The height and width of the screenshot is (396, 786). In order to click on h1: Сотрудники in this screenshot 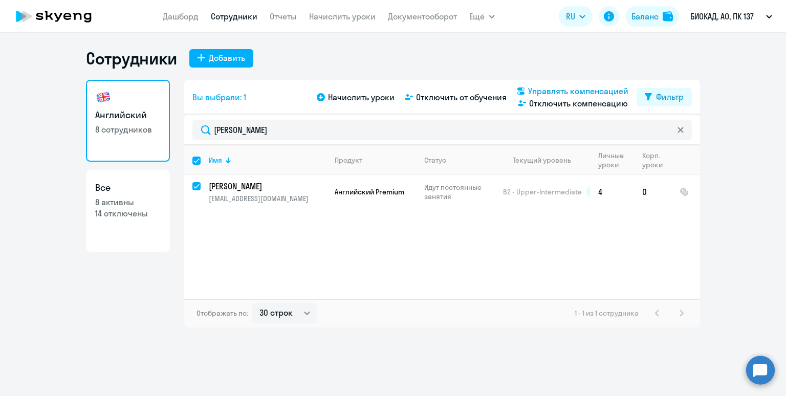, I will do `click(131, 58)`.